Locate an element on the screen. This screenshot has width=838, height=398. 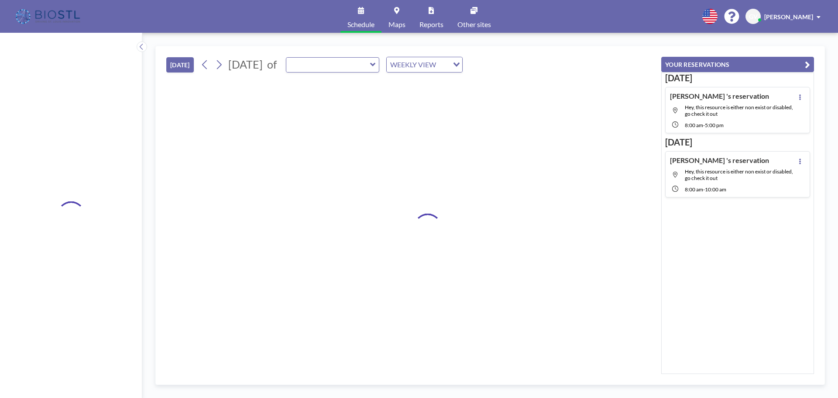
input: Search for option is located at coordinates (443, 65).